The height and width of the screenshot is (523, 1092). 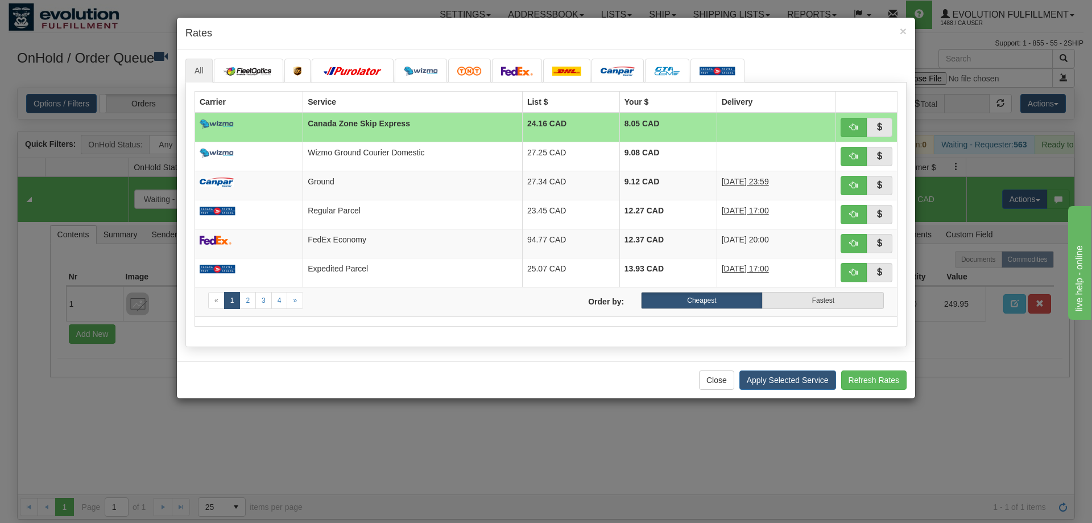 What do you see at coordinates (413, 102) in the screenshot?
I see `th: Service` at bounding box center [413, 102].